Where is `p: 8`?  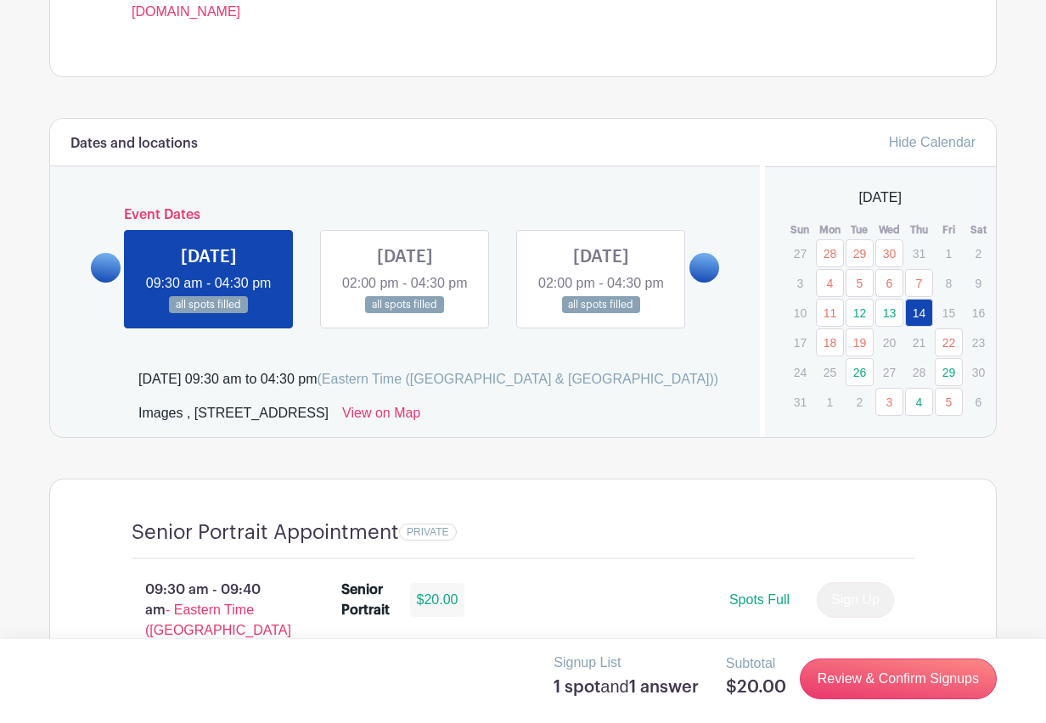 p: 8 is located at coordinates (948, 283).